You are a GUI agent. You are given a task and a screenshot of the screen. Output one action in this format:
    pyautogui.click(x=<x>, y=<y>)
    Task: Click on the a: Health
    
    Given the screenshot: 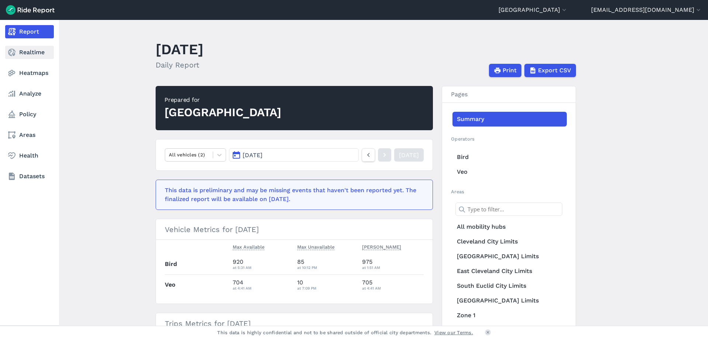 What is the action you would take?
    pyautogui.click(x=29, y=156)
    